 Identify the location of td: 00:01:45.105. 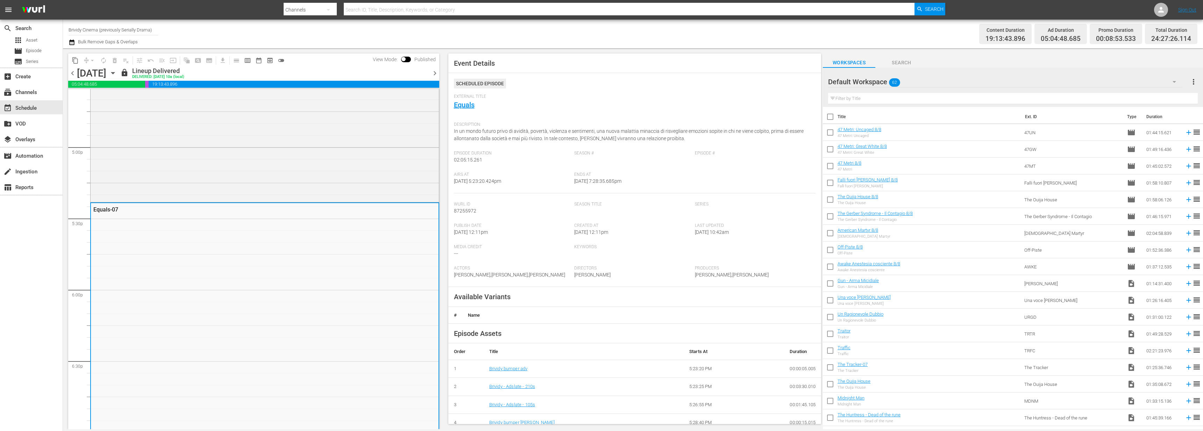
(803, 405).